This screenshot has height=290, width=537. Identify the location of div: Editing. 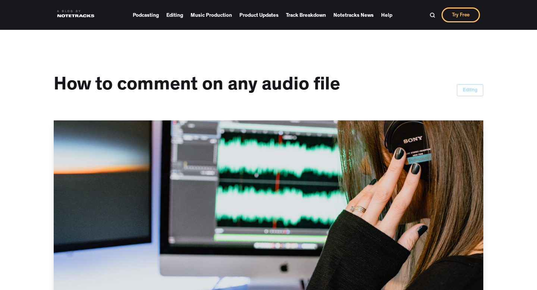
(470, 91).